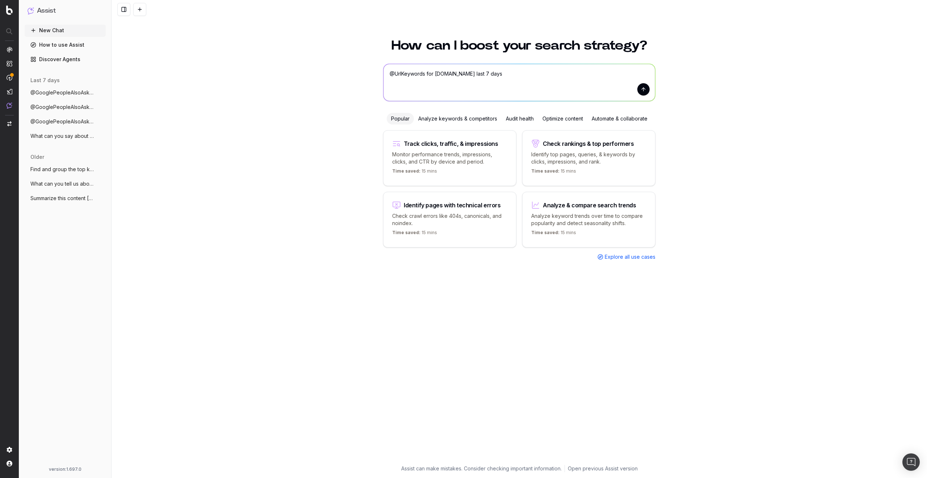 The height and width of the screenshot is (478, 927). What do you see at coordinates (65, 169) in the screenshot?
I see `button: Find and group the top keywords for hack` at bounding box center [65, 169].